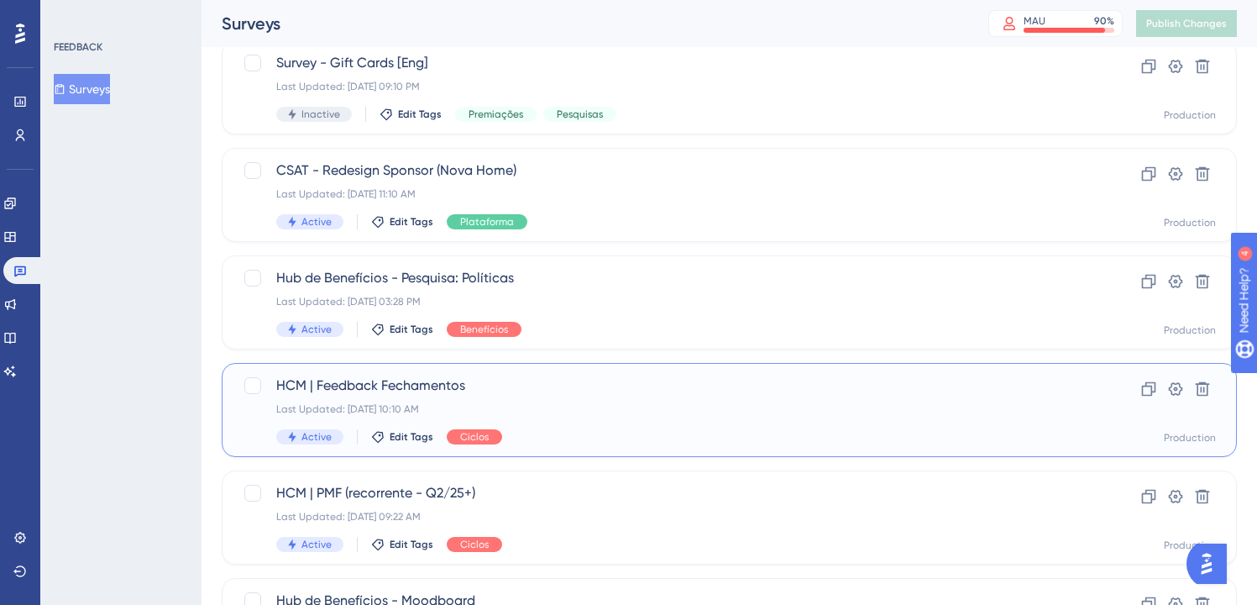 The image size is (1257, 605). I want to click on div: 90 %, so click(1105, 21).